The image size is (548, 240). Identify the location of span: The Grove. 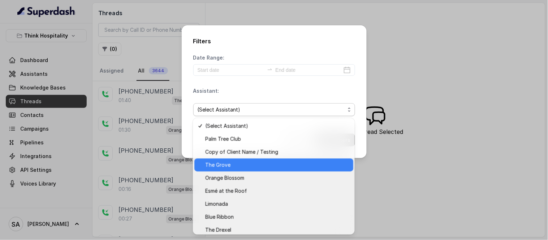
(277, 165).